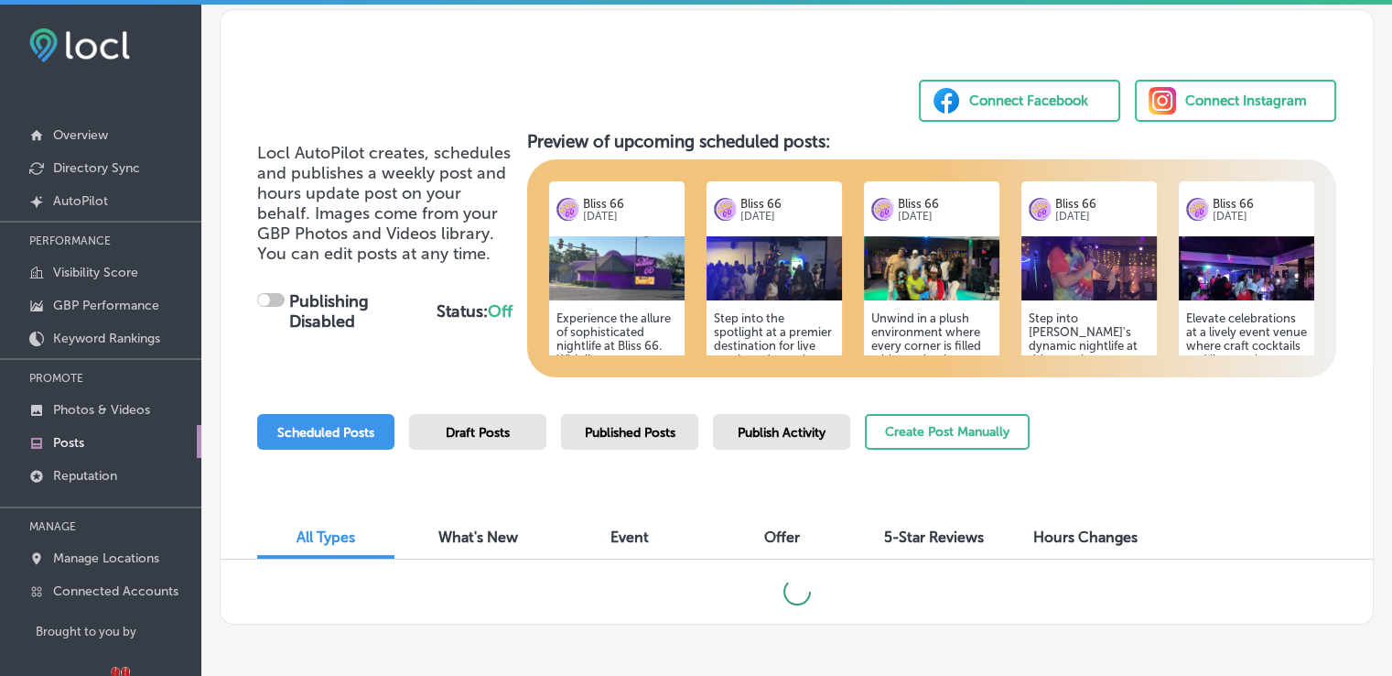  I want to click on div: Connect Facebook, so click(1029, 101).